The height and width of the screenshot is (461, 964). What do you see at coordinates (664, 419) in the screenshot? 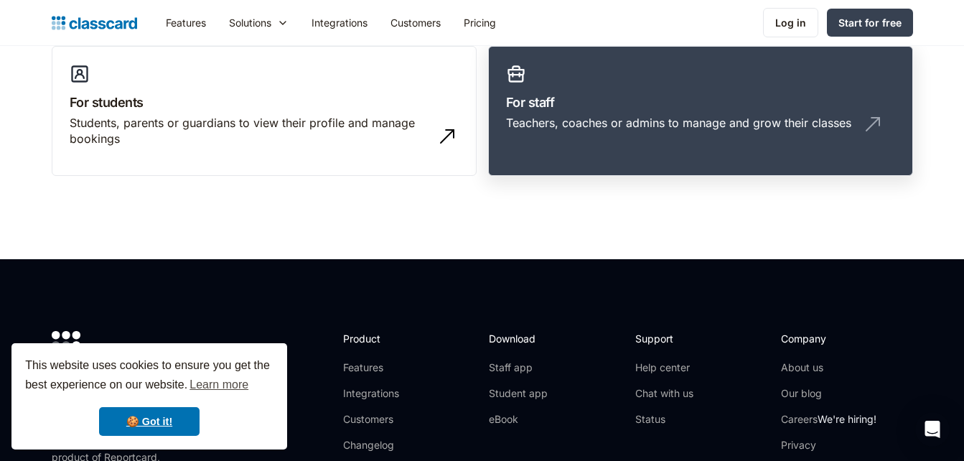
I see `a: Status` at bounding box center [664, 419].